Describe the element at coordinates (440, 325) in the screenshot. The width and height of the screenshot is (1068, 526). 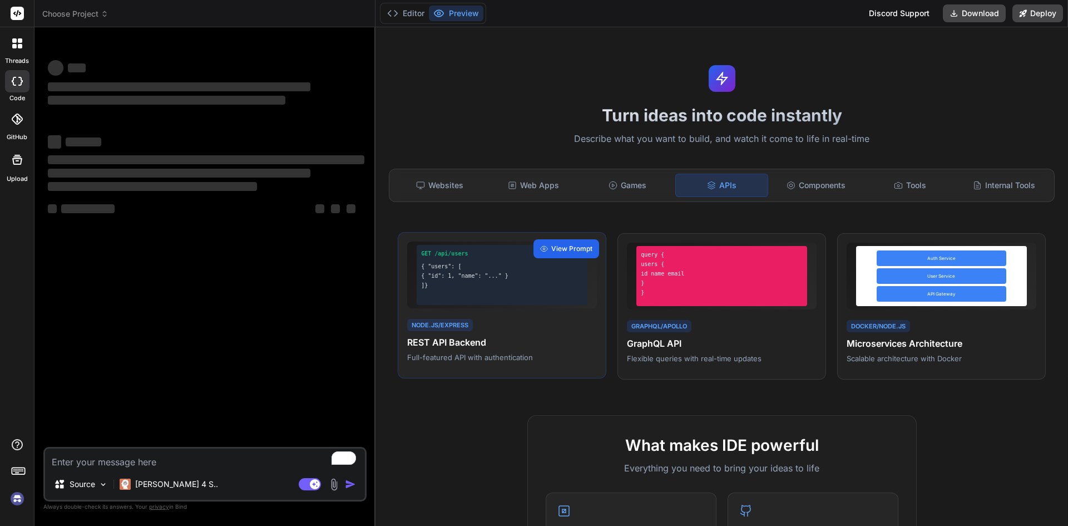
I see `div: Node.js/Express` at that location.